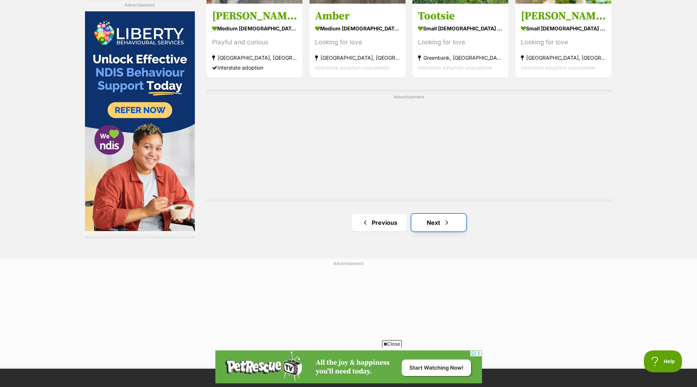 The image size is (697, 387). I want to click on a: Next page, so click(439, 223).